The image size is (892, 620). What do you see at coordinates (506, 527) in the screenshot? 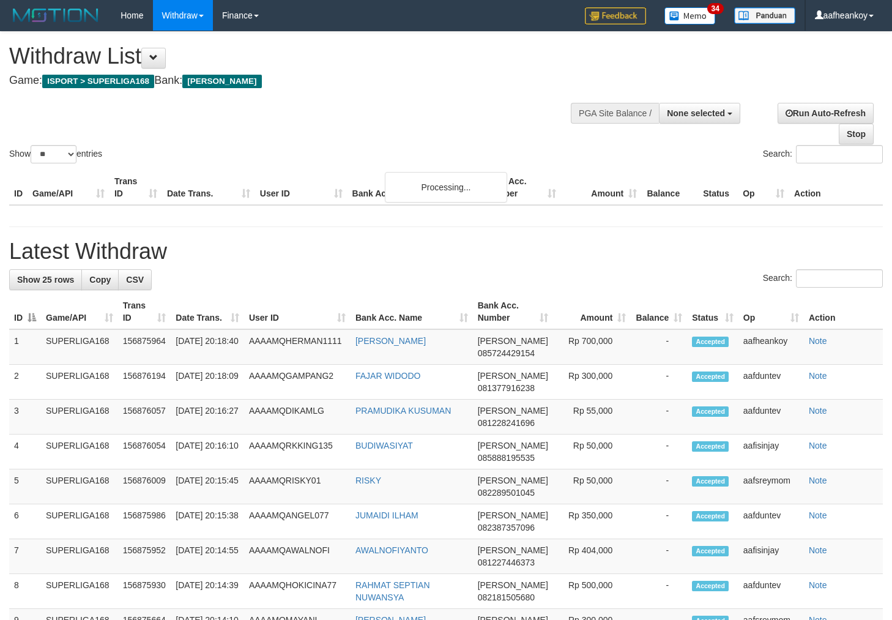
I see `span: Copy 082387357096 to clipboard` at bounding box center [506, 527].